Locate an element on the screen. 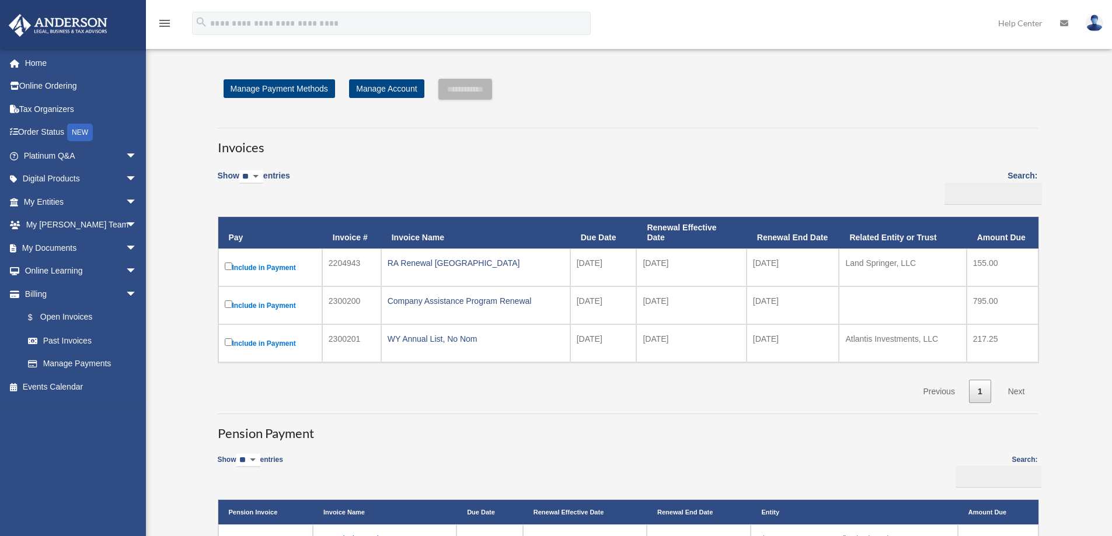 The width and height of the screenshot is (1112, 536). a: Manage Payment Methods is located at coordinates (279, 89).